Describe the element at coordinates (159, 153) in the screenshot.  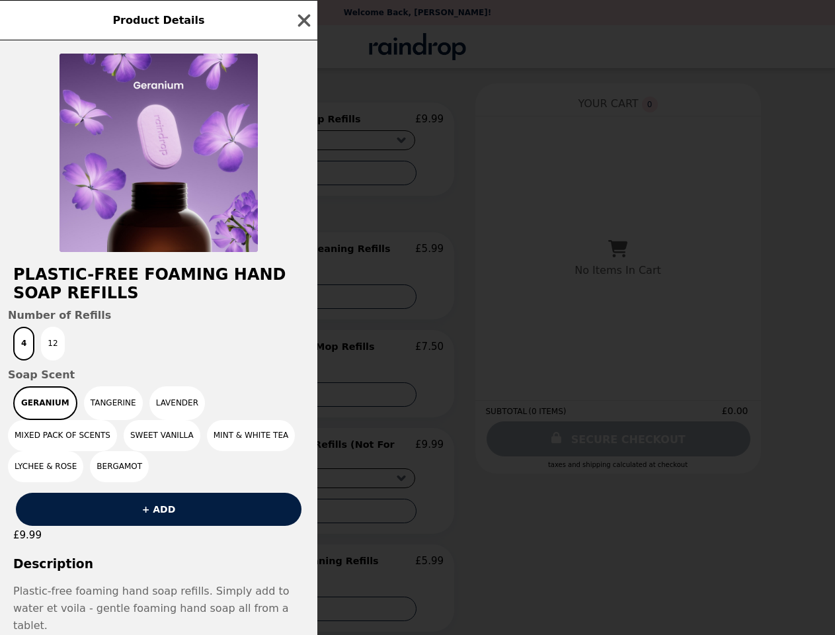
I see `img: 4 / Geranium` at that location.